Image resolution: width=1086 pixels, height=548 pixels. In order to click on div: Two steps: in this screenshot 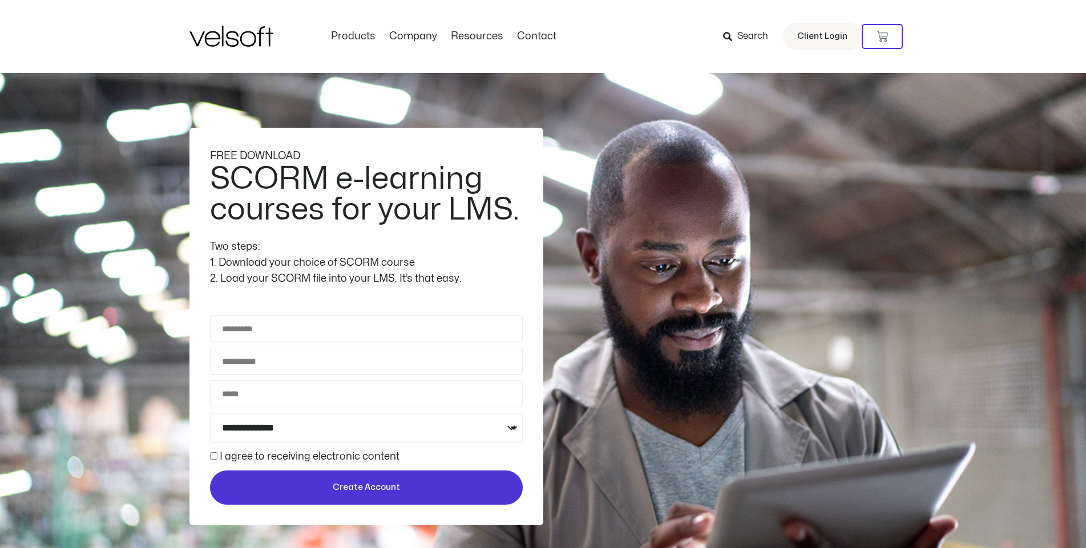, I will do `click(366, 247)`.